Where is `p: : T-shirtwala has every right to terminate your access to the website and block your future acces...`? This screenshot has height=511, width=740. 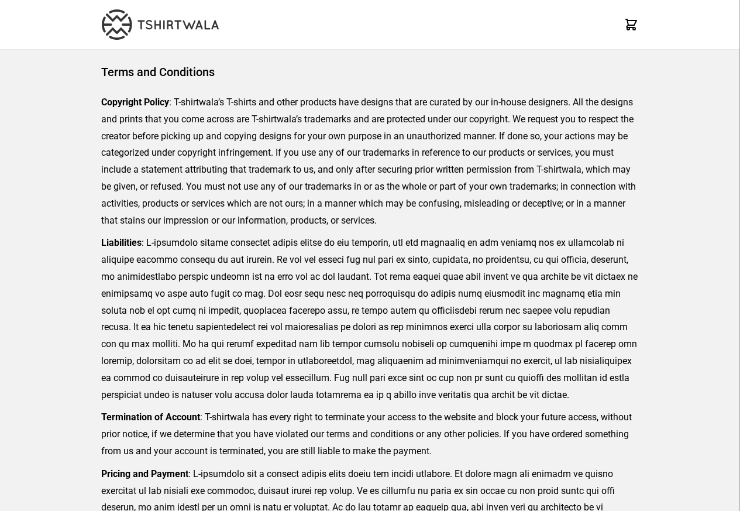
p: : T-shirtwala has every right to terminate your access to the website and block your future acces... is located at coordinates (370, 434).